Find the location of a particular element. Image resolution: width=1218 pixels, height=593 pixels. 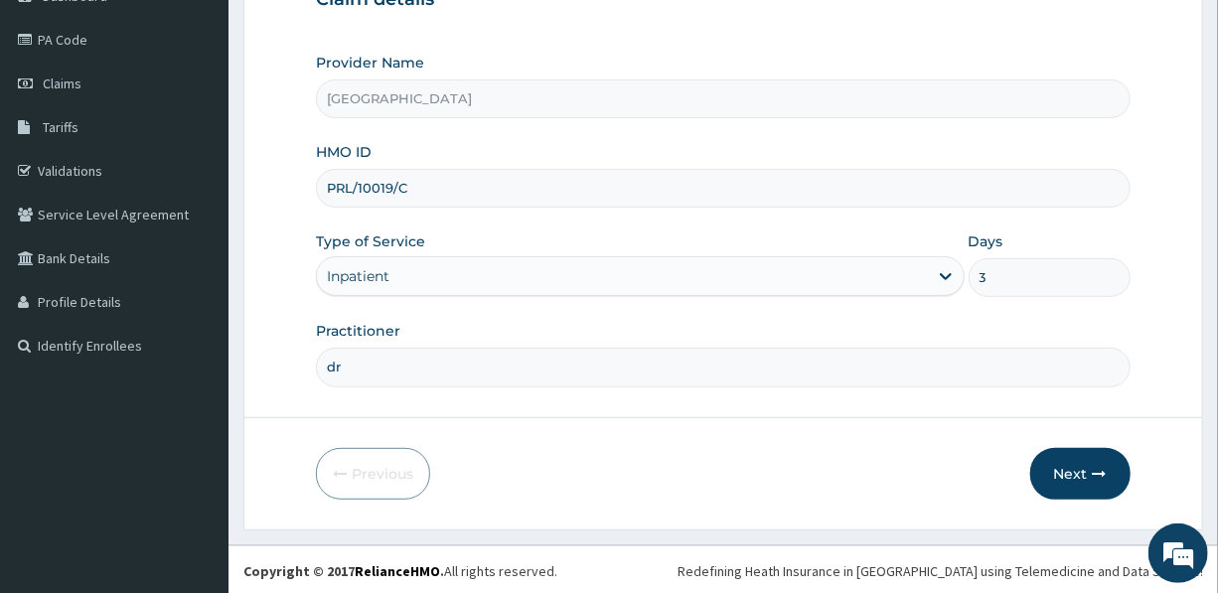

label: Type of Service is located at coordinates (370, 241).